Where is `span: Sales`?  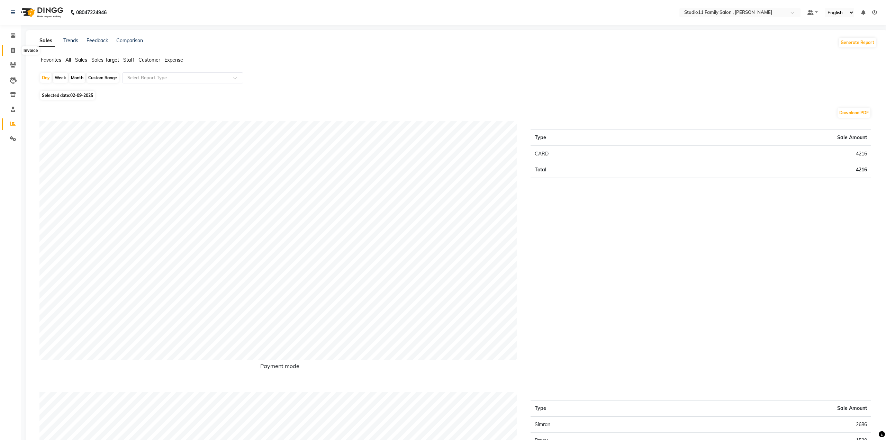 span: Sales is located at coordinates (81, 60).